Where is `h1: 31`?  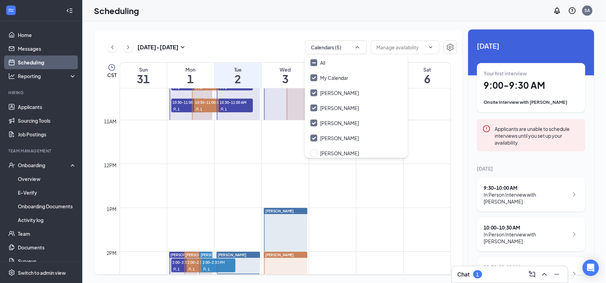 h1: 31 is located at coordinates (143, 79).